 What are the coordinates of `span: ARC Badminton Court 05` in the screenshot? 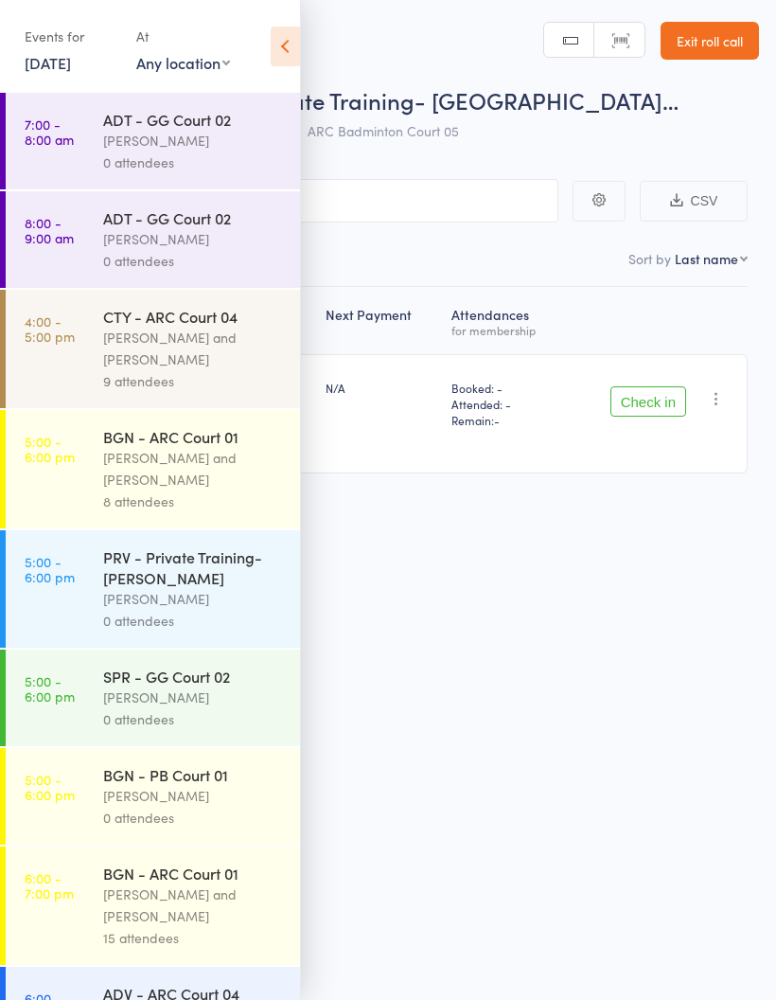 It's located at (383, 131).